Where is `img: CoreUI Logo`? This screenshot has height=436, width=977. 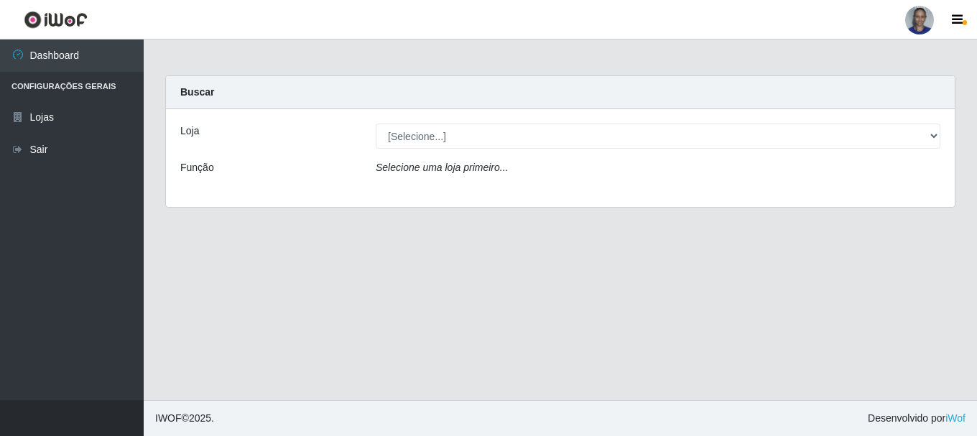
img: CoreUI Logo is located at coordinates (55, 19).